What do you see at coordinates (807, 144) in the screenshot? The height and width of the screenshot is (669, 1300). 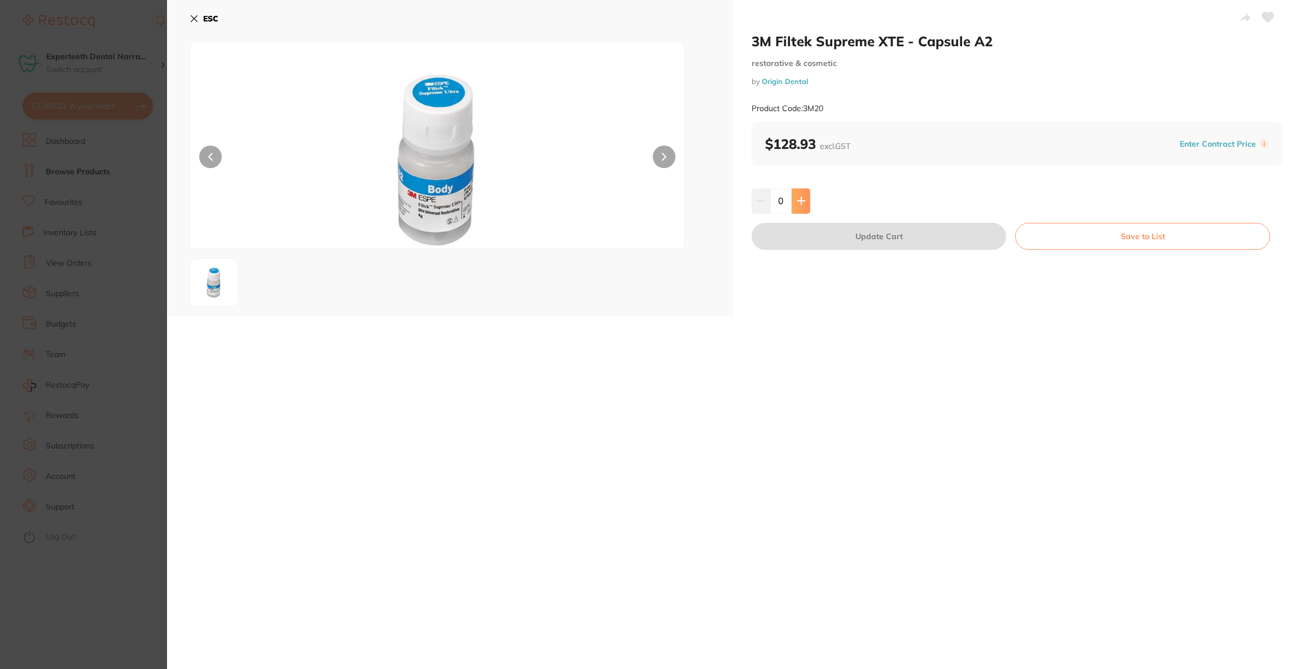 I see `b: $128.93` at bounding box center [807, 144].